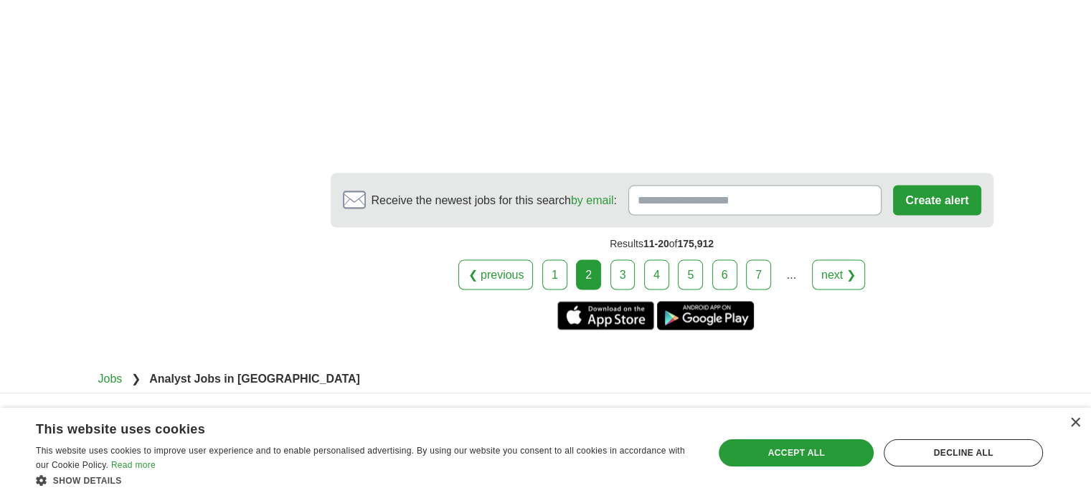 Image resolution: width=1091 pixels, height=498 pixels. What do you see at coordinates (656, 275) in the screenshot?
I see `a: 4` at bounding box center [656, 275].